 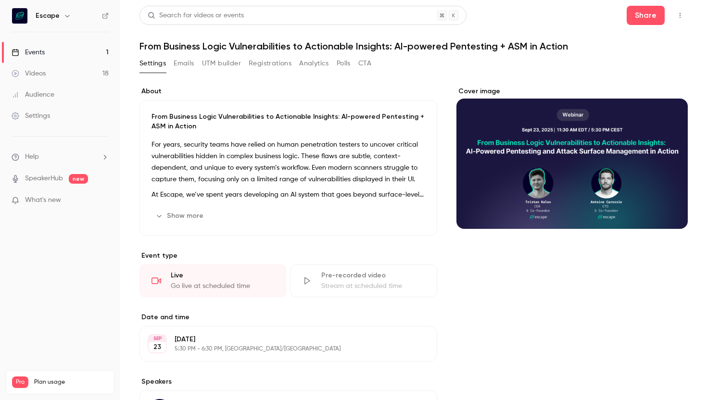 I want to click on button: UTM builder, so click(x=221, y=63).